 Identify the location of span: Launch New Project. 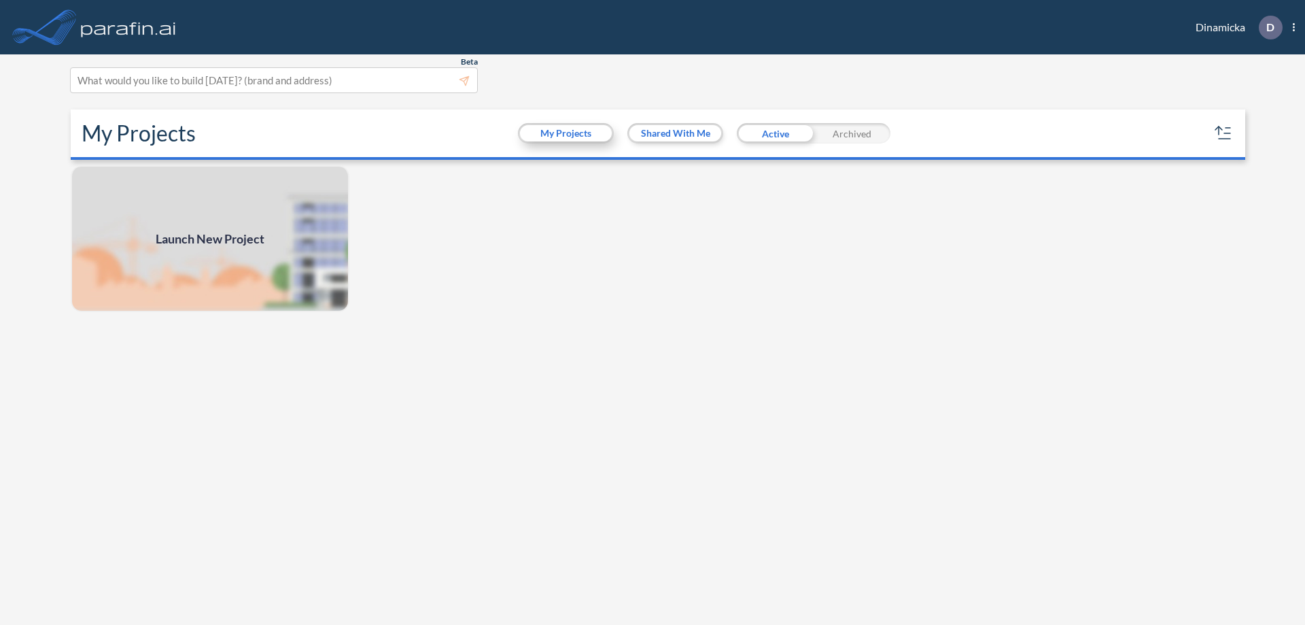
(210, 239).